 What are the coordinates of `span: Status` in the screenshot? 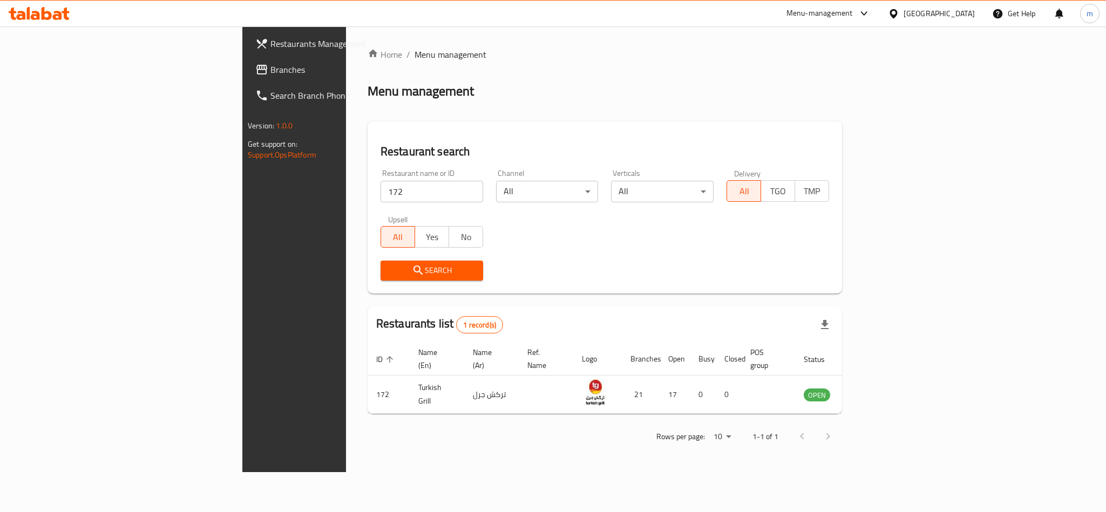 It's located at (821, 360).